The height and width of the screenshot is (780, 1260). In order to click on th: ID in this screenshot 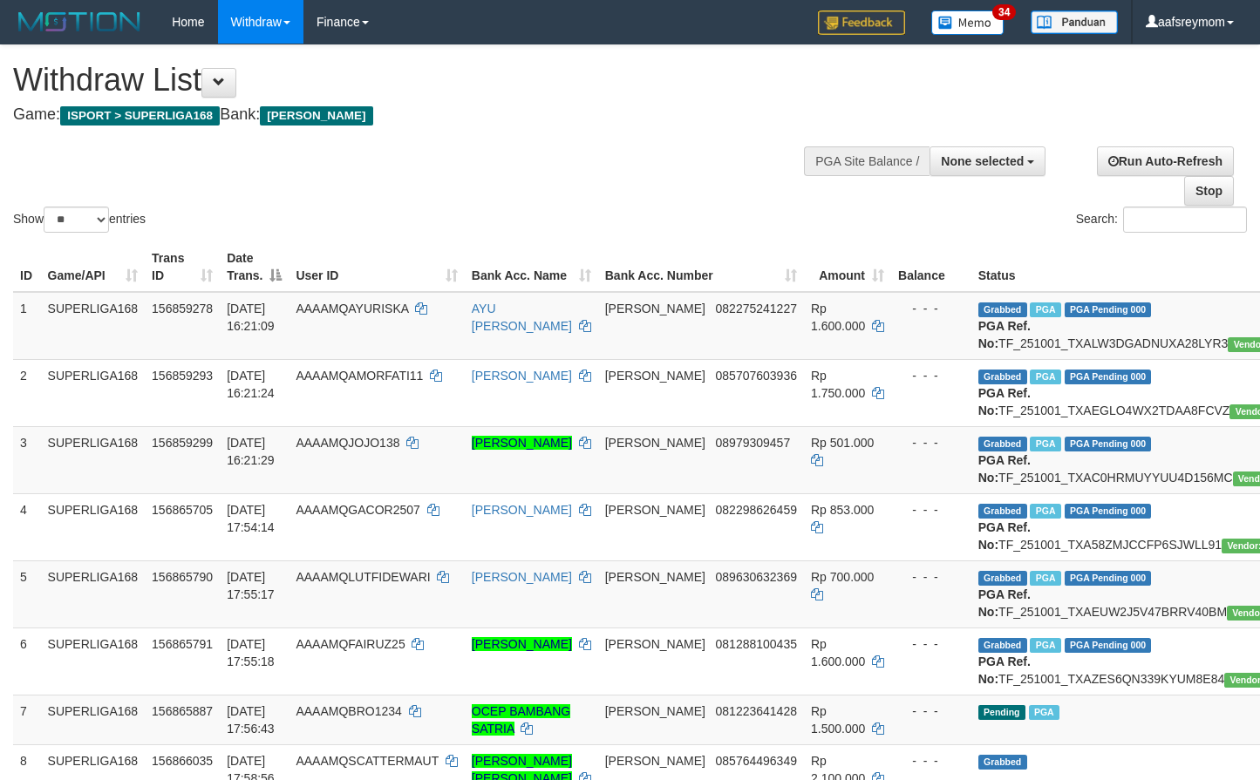, I will do `click(27, 267)`.